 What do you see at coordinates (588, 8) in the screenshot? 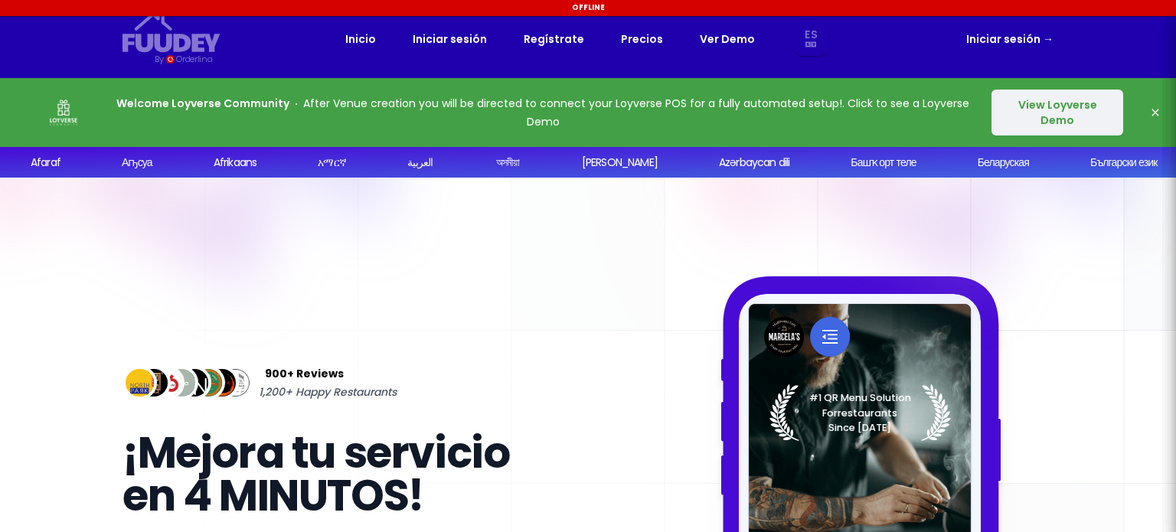
I see `div: Offline` at bounding box center [588, 8].